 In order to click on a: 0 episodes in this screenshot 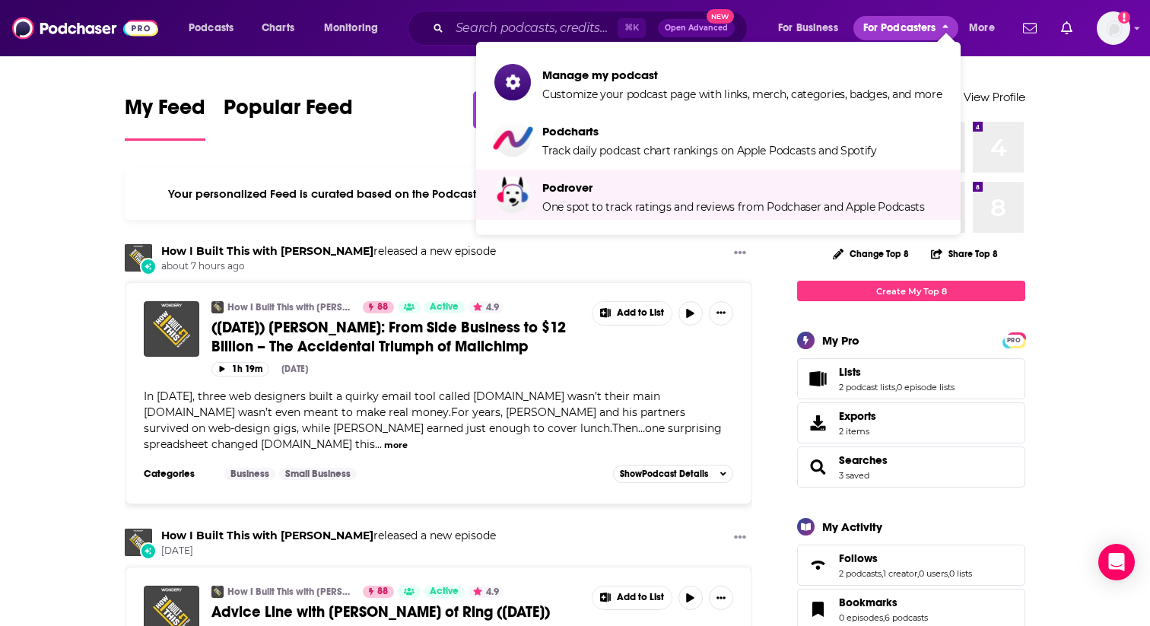, I will do `click(861, 618)`.